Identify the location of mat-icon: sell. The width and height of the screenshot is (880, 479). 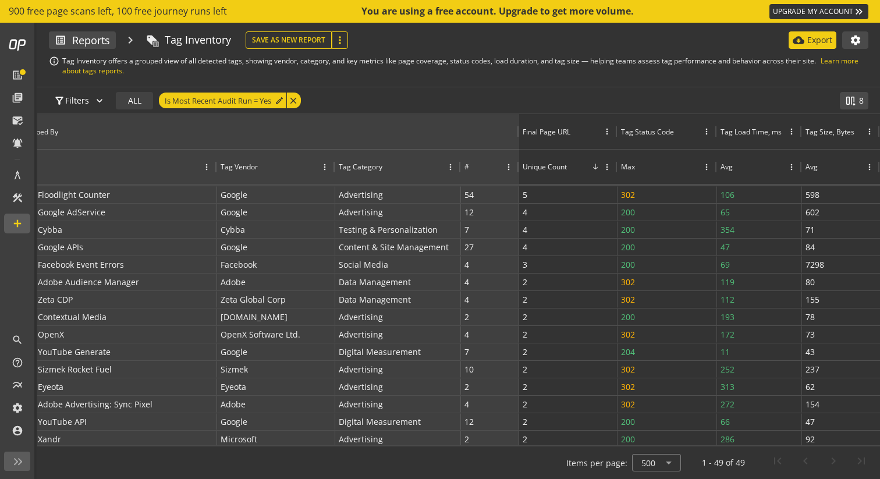
(152, 40).